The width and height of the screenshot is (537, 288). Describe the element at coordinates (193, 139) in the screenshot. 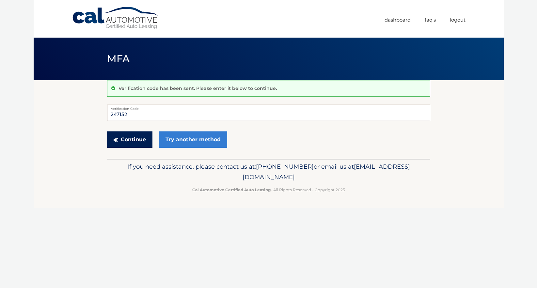

I see `a: Try another method` at that location.